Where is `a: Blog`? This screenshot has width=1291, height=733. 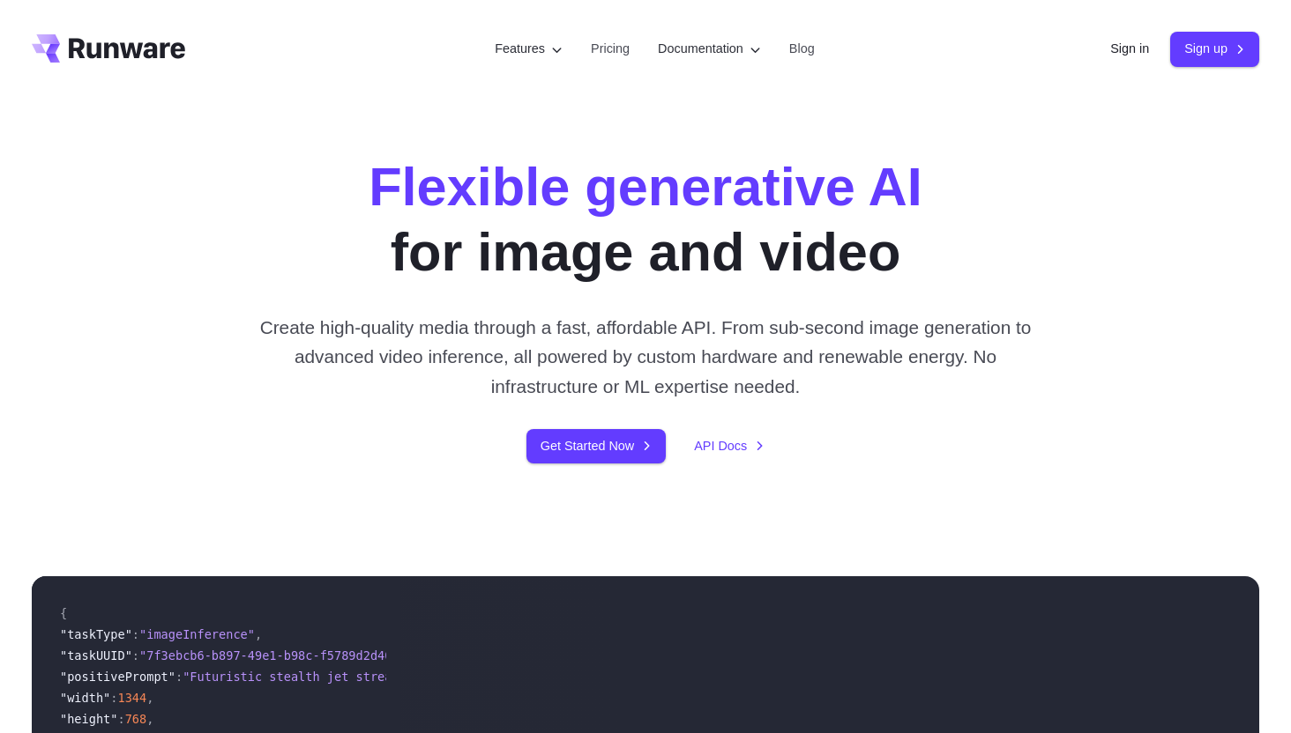
a: Blog is located at coordinates (801, 48).